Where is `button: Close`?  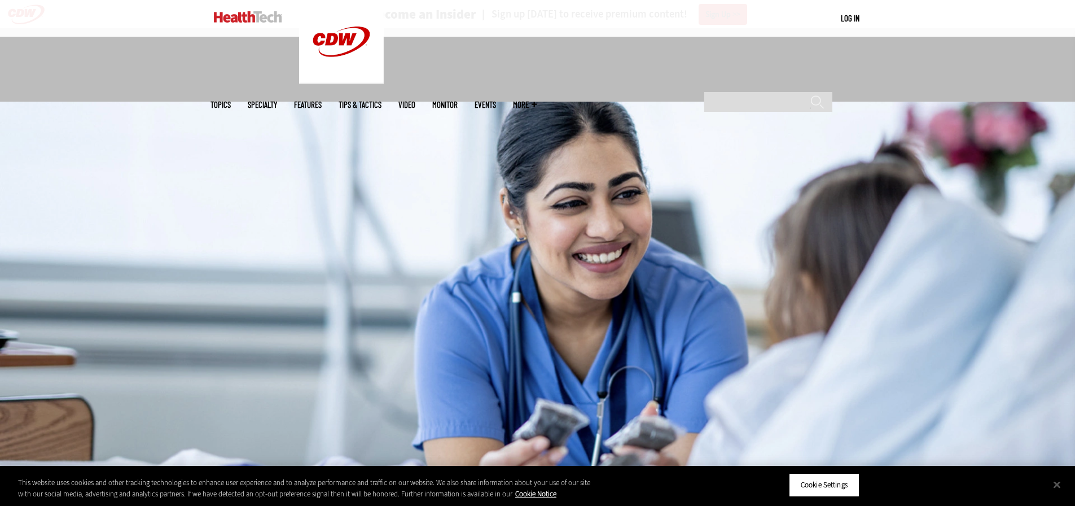 button: Close is located at coordinates (1057, 484).